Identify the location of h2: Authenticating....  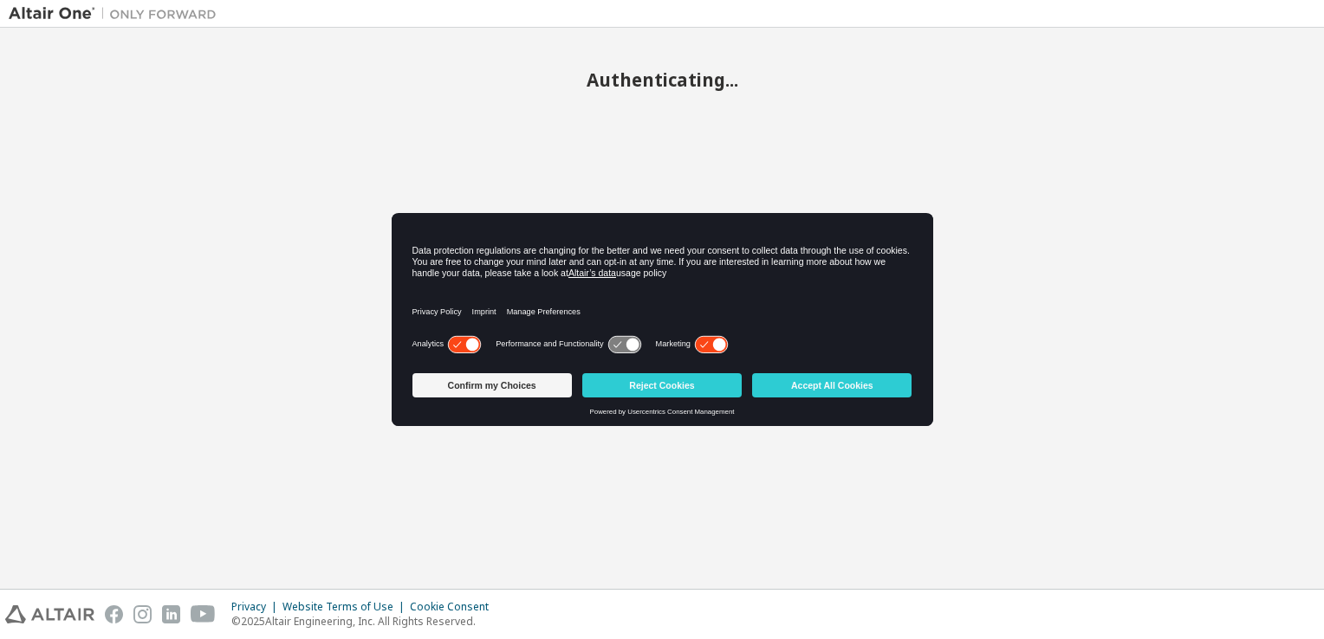
(662, 80).